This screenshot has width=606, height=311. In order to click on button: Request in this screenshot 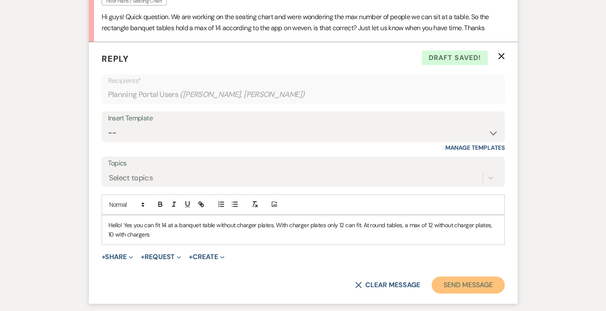, I will do `click(161, 257)`.